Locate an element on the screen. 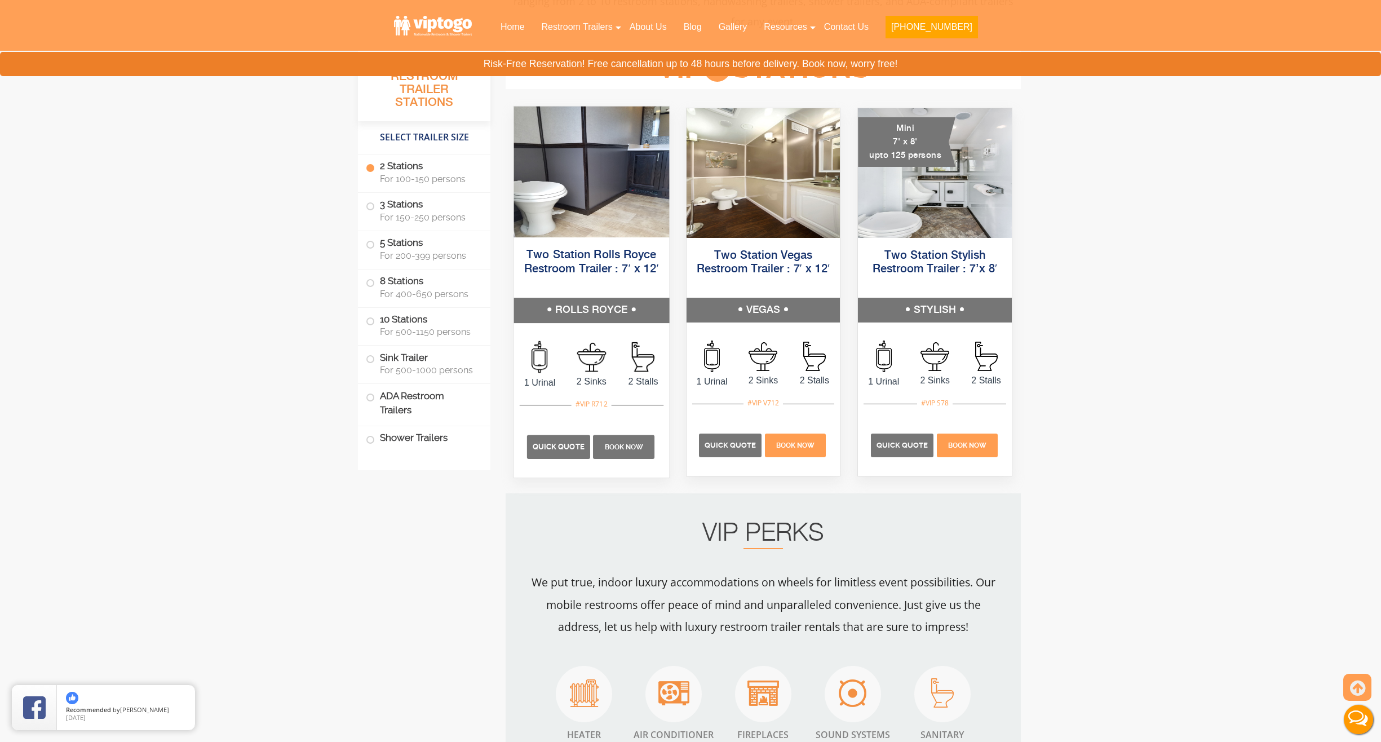  div: Mini 7' x 8' upto 125 persons is located at coordinates (906, 142).